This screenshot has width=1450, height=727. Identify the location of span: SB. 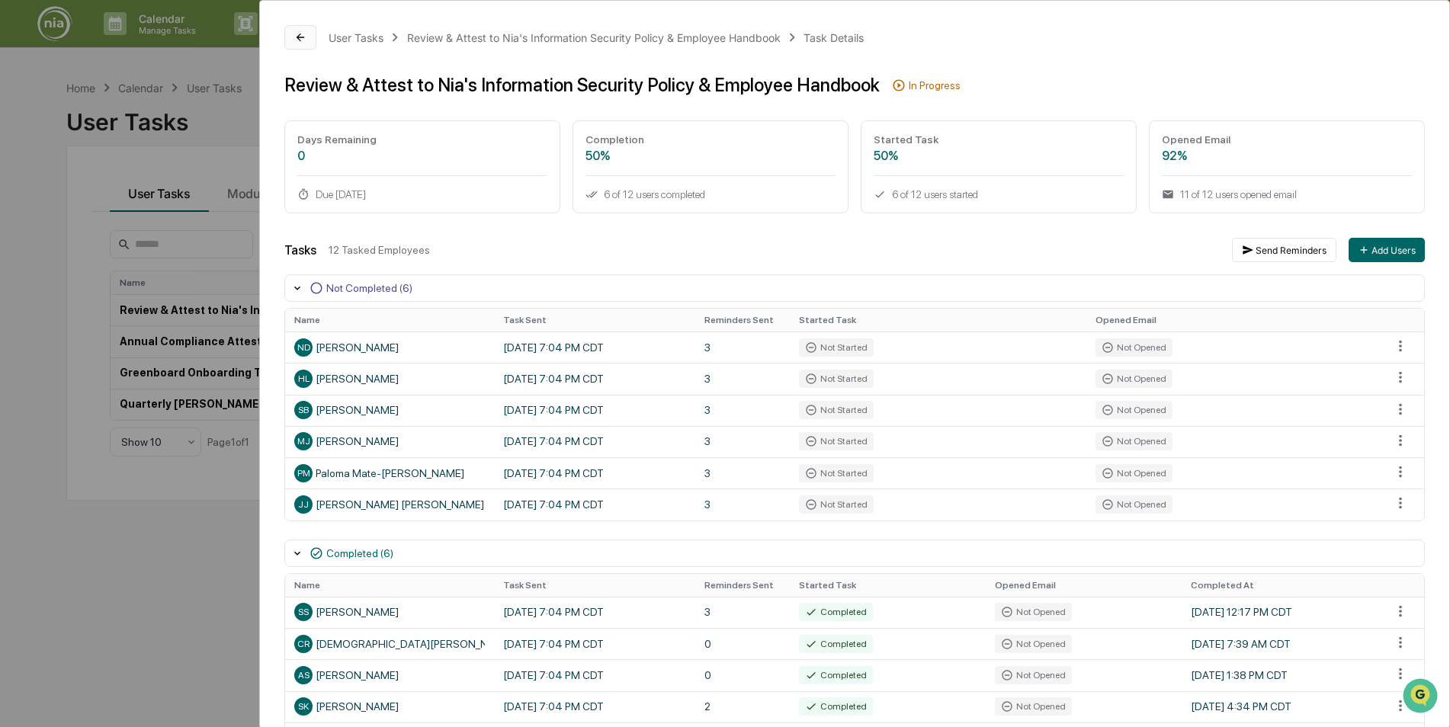
(303, 410).